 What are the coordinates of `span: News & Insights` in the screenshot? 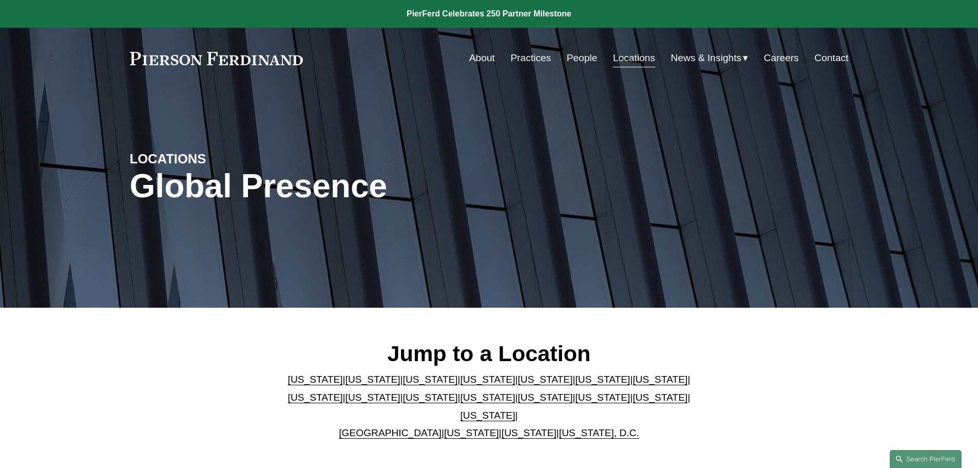 It's located at (706, 58).